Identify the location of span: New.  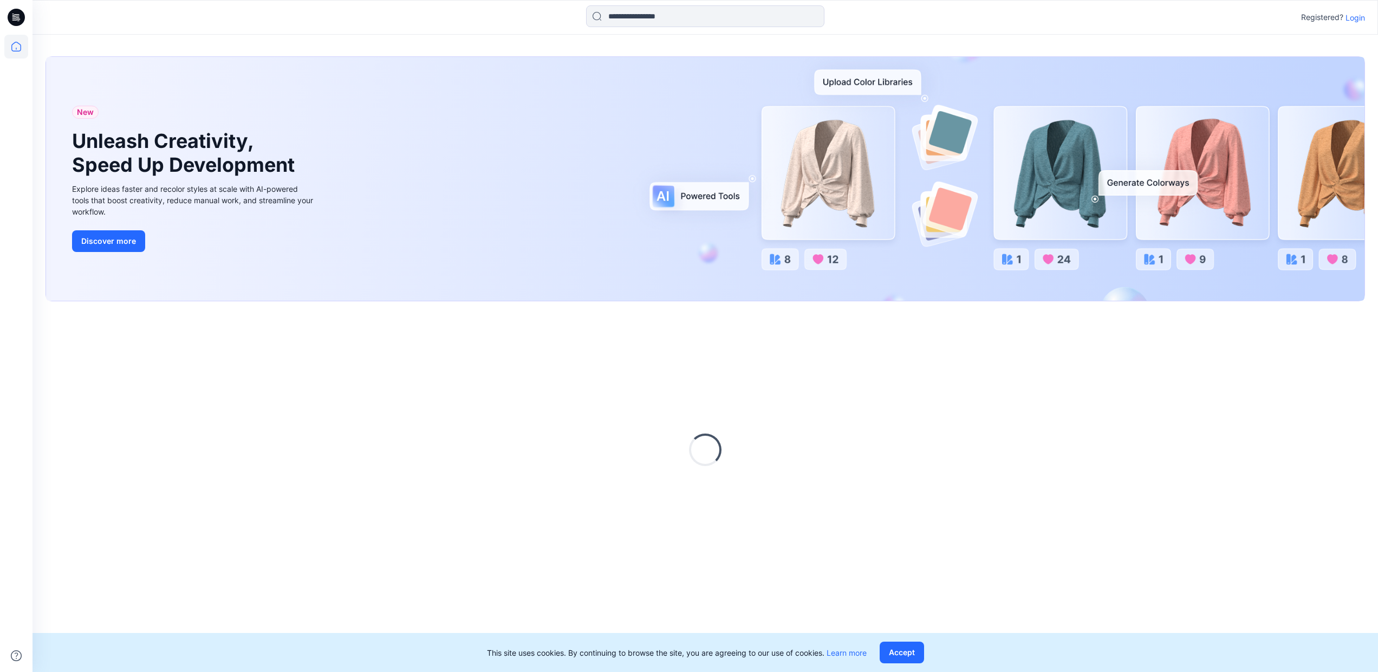
(85, 112).